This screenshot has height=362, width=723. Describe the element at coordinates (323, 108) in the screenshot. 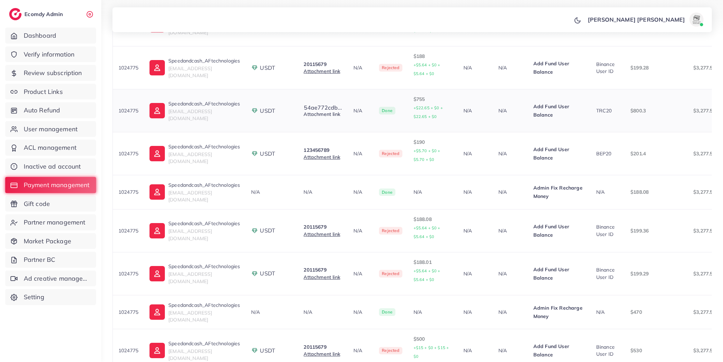

I see `button: 54ae772cdb...` at that location.